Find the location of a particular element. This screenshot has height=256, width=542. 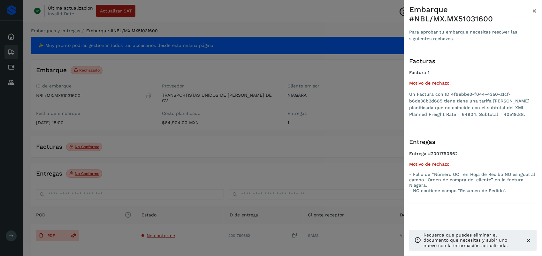

div: Para aprobar tu embarque necesitas resolver las siguientes rechazos. is located at coordinates (471, 35).